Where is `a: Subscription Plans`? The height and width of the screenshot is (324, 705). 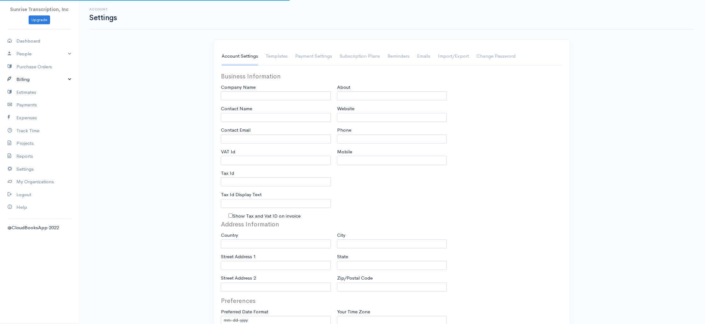 a: Subscription Plans is located at coordinates (360, 56).